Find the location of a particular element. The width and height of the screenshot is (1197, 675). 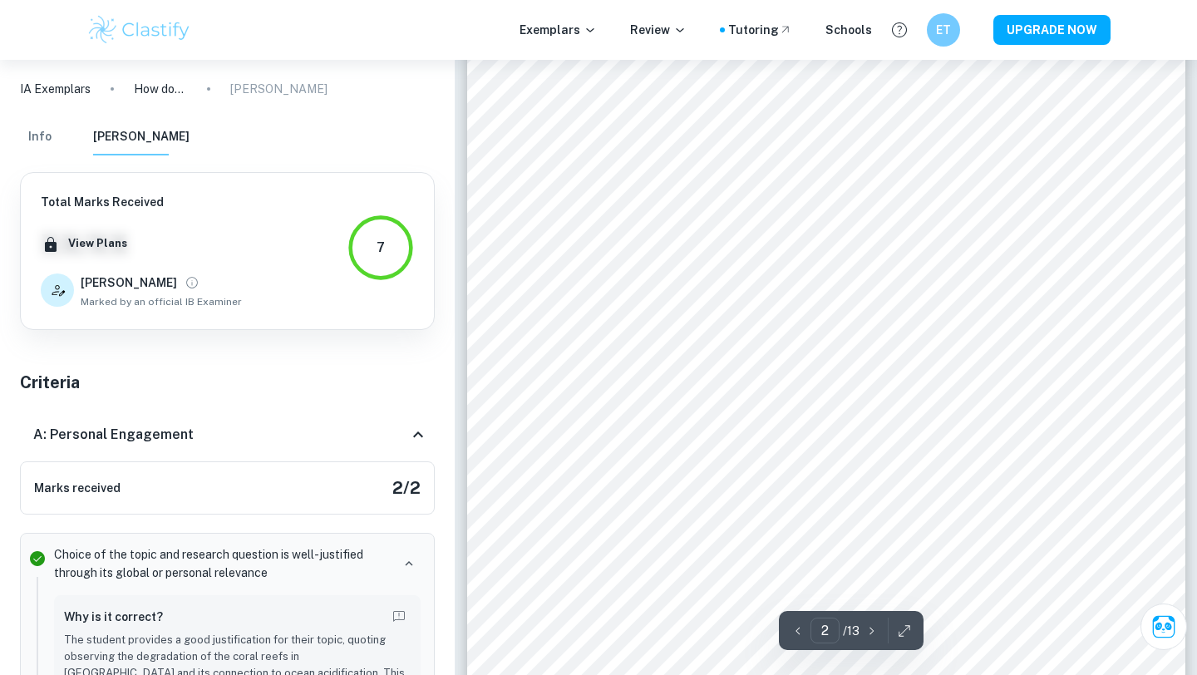

div: Schools is located at coordinates (849, 30).